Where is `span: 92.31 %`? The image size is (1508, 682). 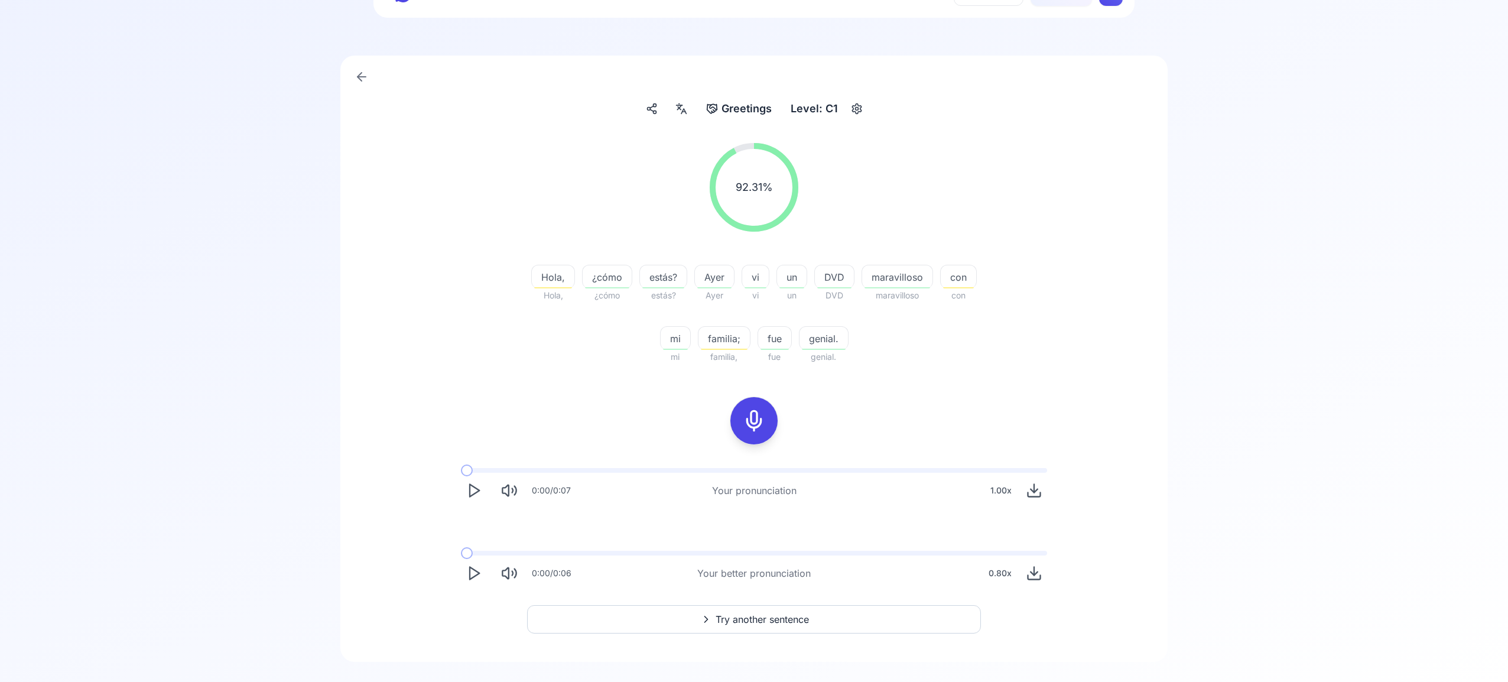 span: 92.31 % is located at coordinates (754, 187).